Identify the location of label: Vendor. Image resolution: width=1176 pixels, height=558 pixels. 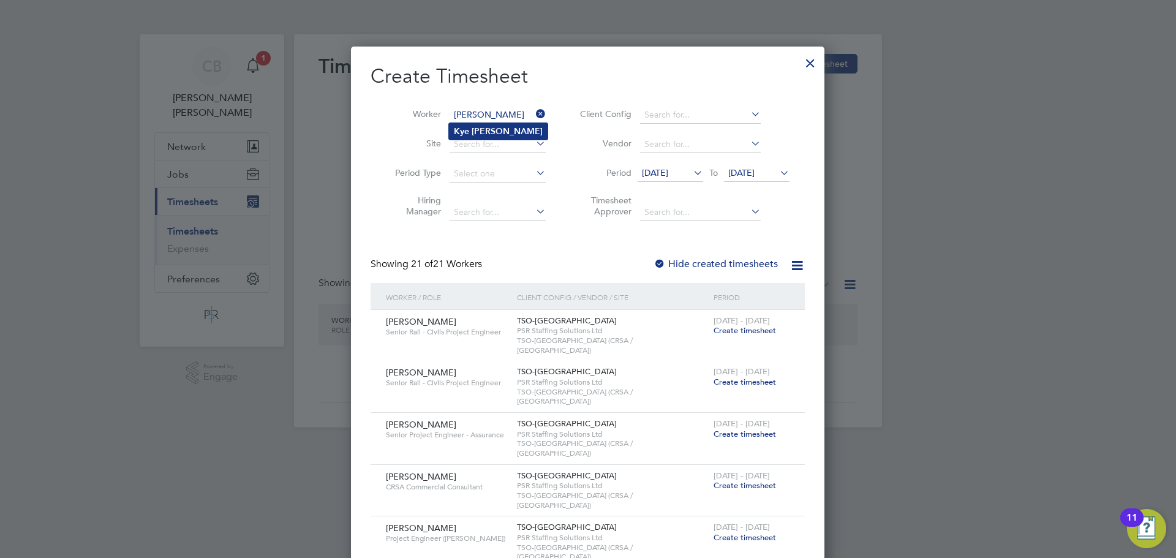
(604, 143).